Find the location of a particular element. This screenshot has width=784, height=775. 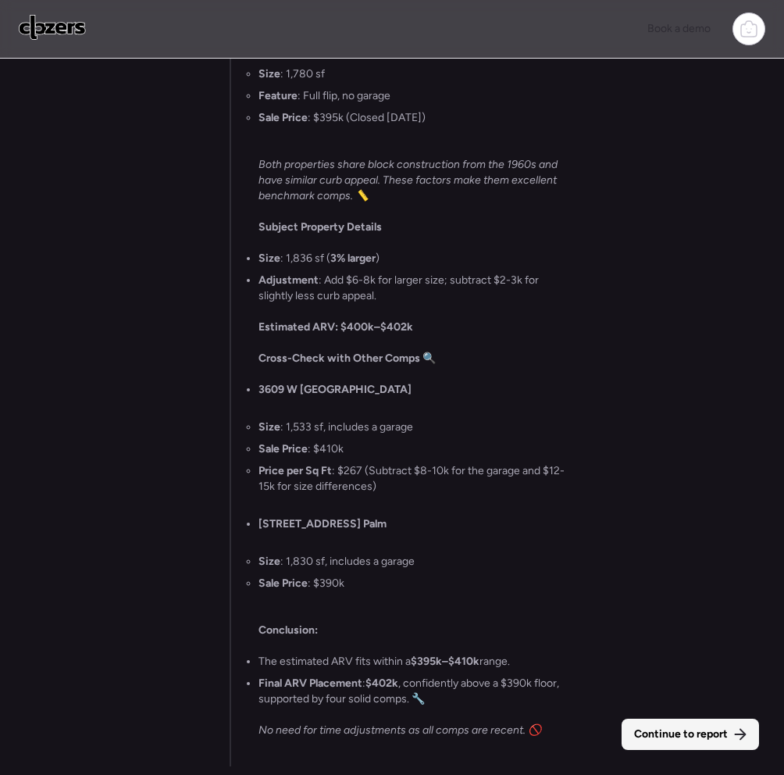

strong: $395k–$410k is located at coordinates (445, 661).